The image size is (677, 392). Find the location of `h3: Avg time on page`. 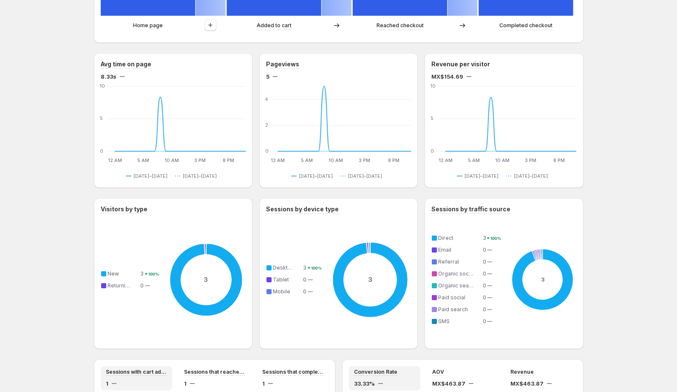

h3: Avg time on page is located at coordinates (126, 64).